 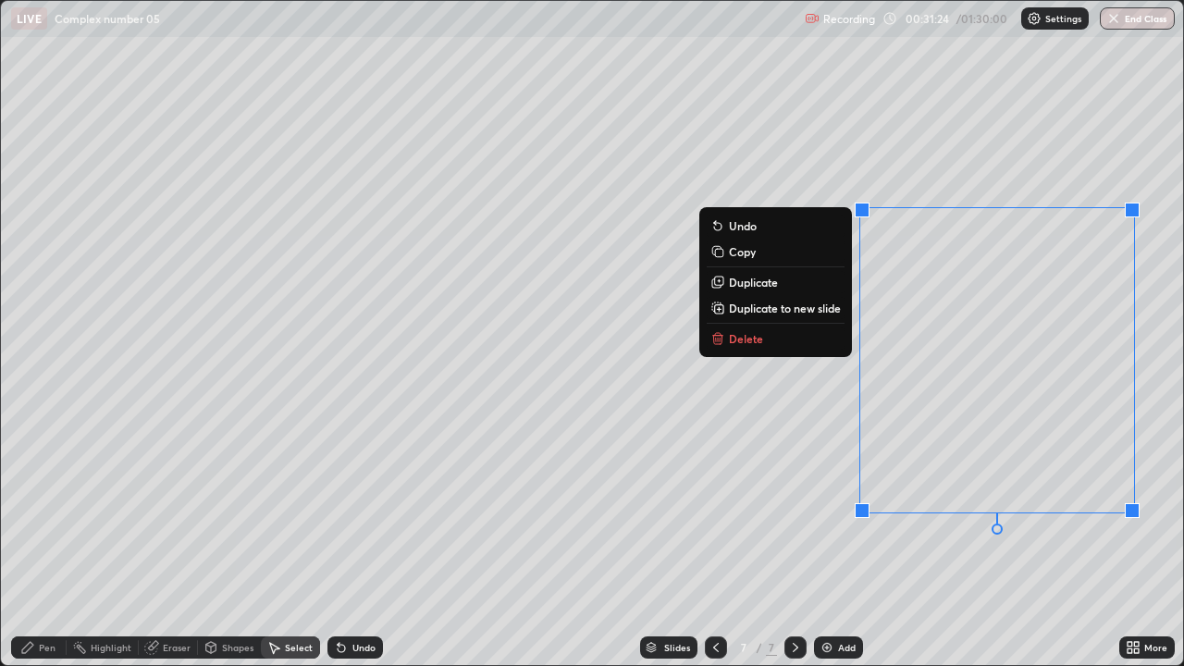 What do you see at coordinates (29, 18) in the screenshot?
I see `p: LIVE` at bounding box center [29, 18].